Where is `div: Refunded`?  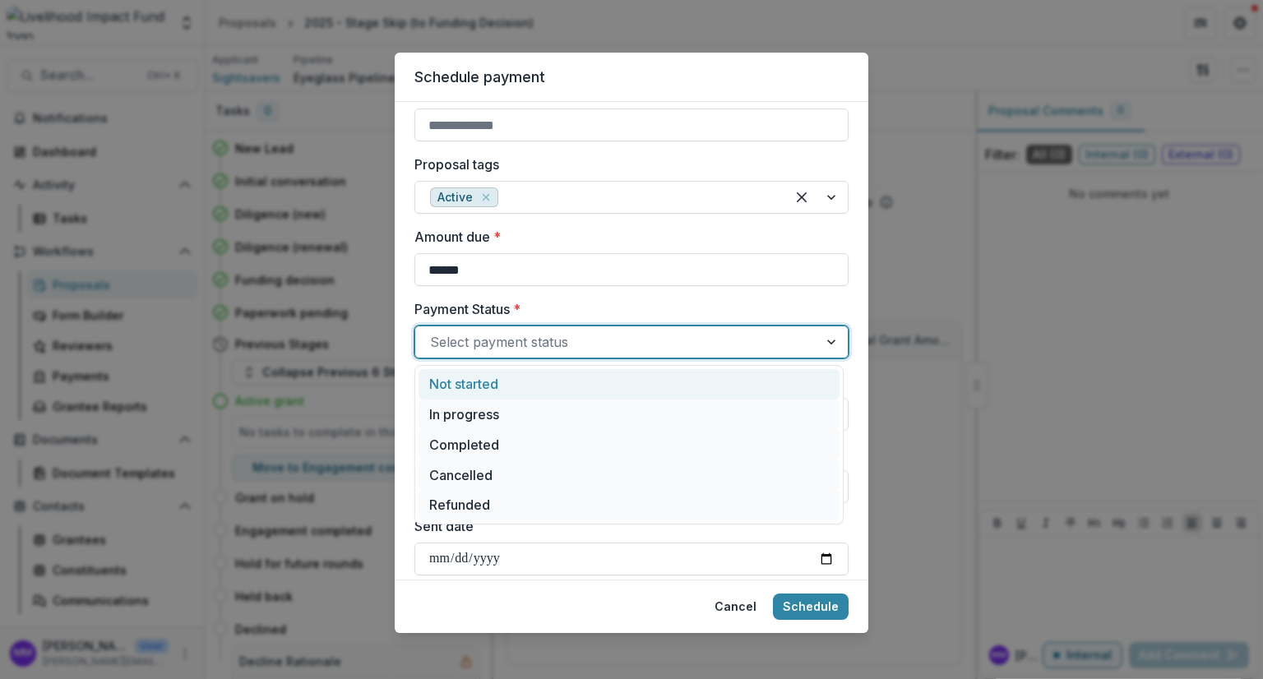
div: Refunded is located at coordinates (629, 505).